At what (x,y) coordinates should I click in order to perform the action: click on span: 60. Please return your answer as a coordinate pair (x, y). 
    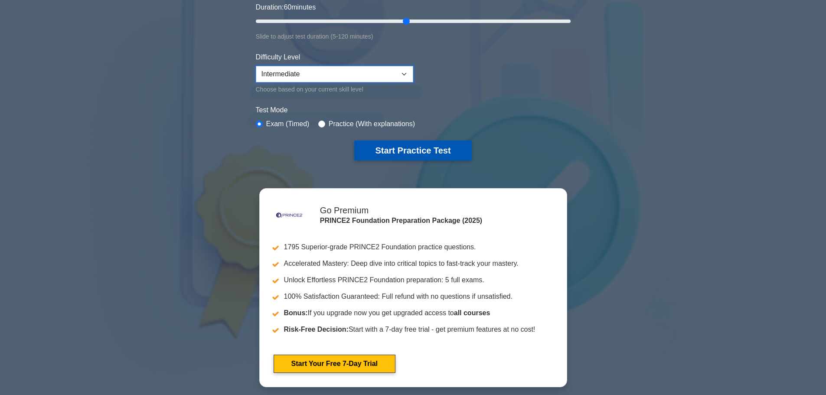
    Looking at the image, I should click on (287, 7).